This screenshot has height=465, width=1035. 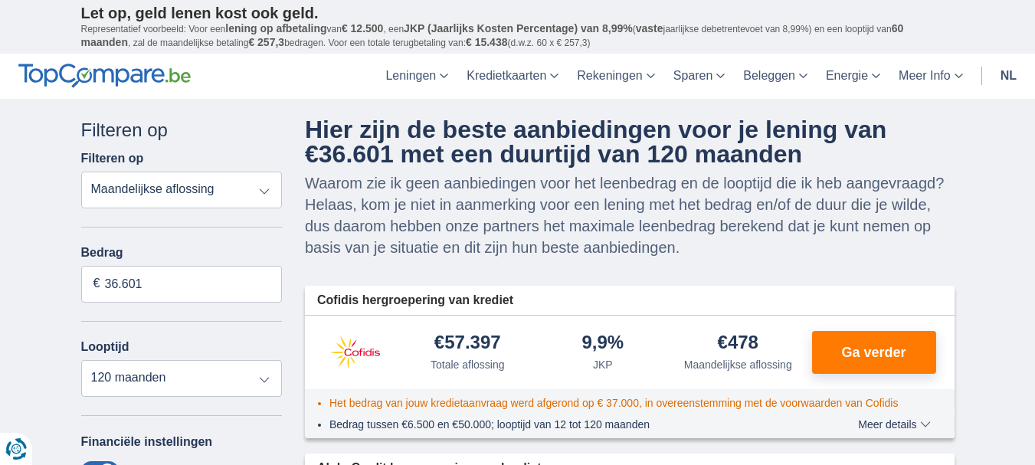 I want to click on span: Cofidis hergroepering van krediet, so click(x=415, y=300).